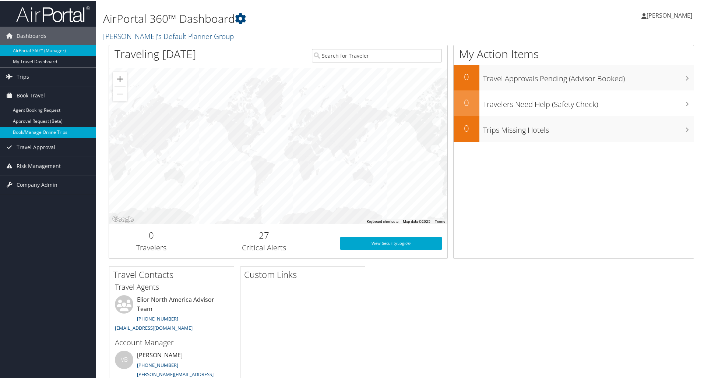 The height and width of the screenshot is (379, 704). I want to click on a: 0Travelers Need Help (Safety Check), so click(573, 103).